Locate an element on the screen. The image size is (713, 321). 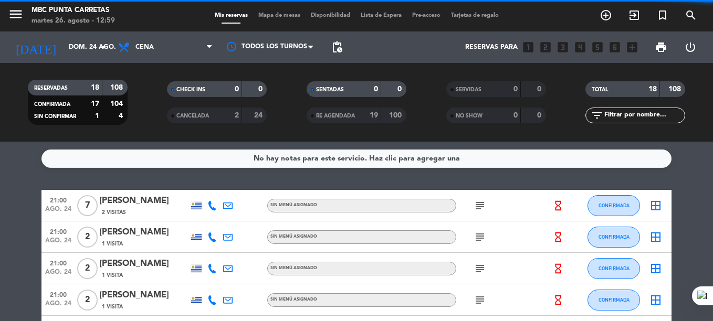
strong: 2 is located at coordinates (237, 116).